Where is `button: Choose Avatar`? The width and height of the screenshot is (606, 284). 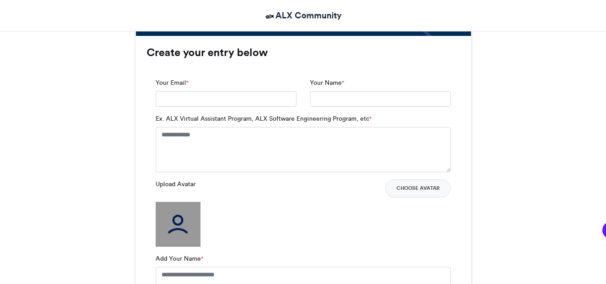
button: Choose Avatar is located at coordinates (418, 188).